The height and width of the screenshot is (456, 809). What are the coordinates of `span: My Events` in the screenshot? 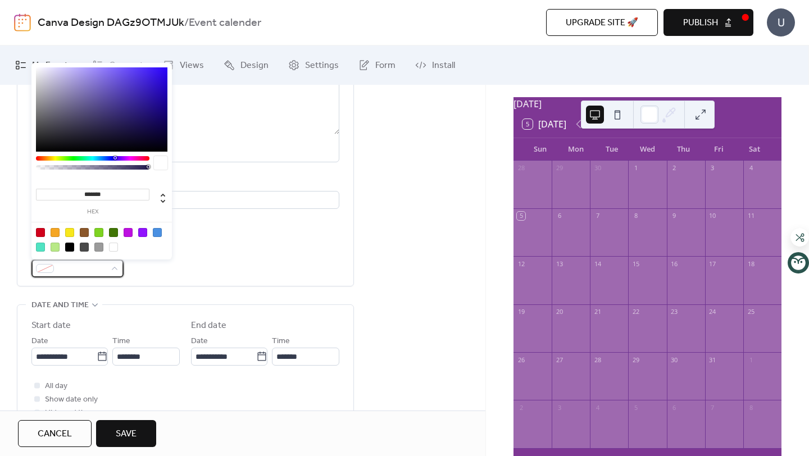 It's located at (52, 66).